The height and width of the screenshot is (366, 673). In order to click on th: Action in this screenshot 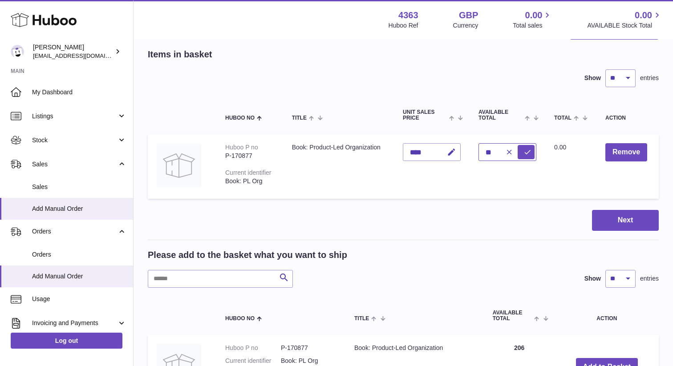, I will do `click(606, 316)`.